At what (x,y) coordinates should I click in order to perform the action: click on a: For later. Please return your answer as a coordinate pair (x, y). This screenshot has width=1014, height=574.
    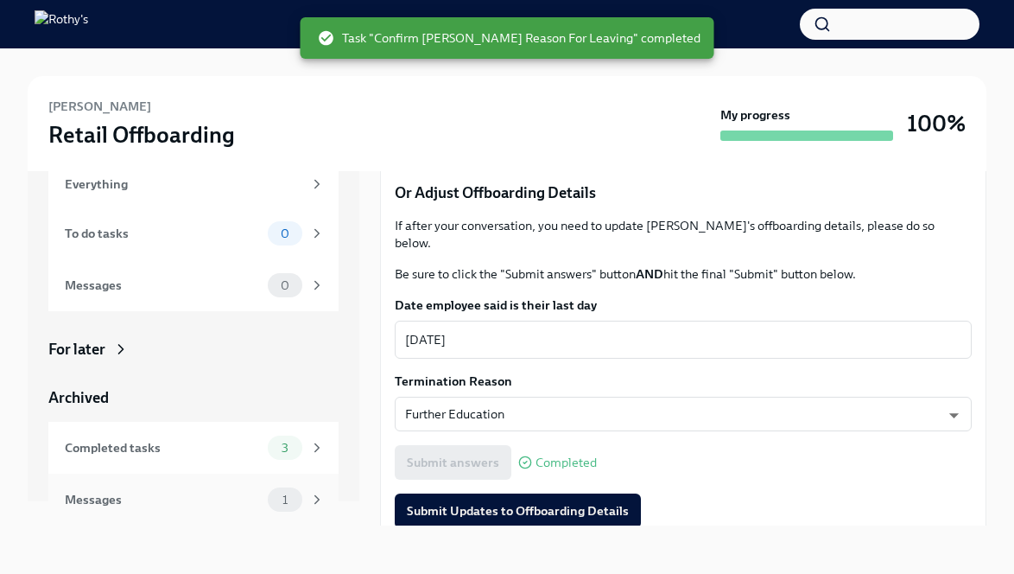
    Looking at the image, I should click on (194, 349).